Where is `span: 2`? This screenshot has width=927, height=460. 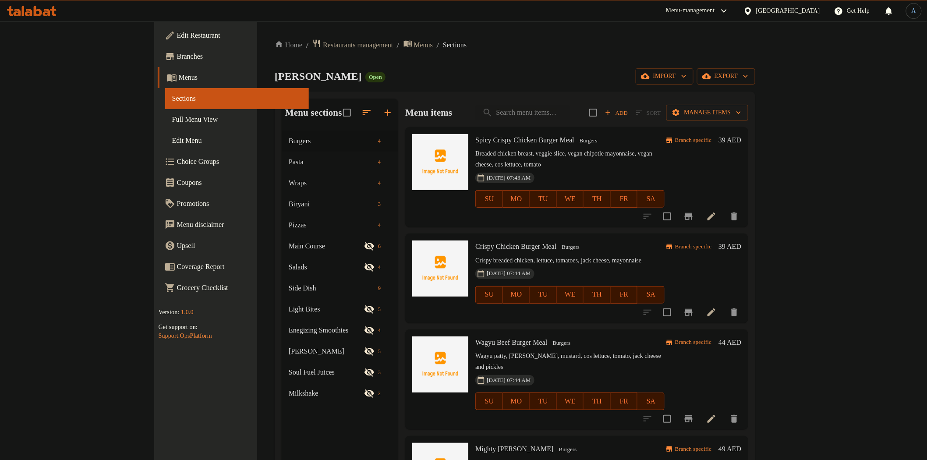 span: 2 is located at coordinates (379, 393).